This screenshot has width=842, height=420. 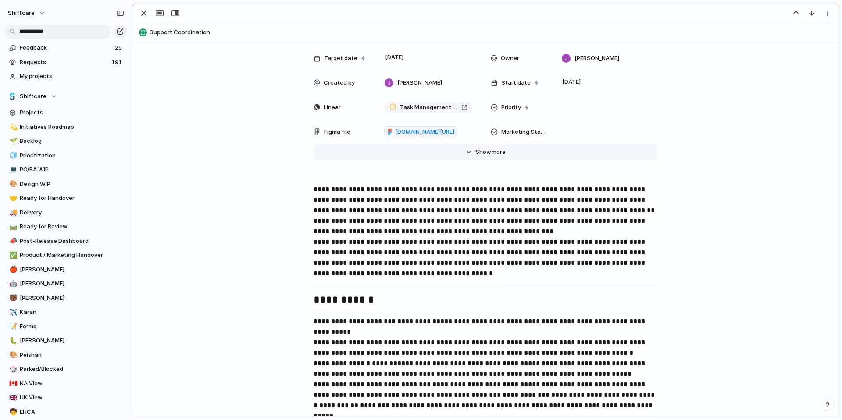 What do you see at coordinates (72, 312) in the screenshot?
I see `span: Karan` at bounding box center [72, 312].